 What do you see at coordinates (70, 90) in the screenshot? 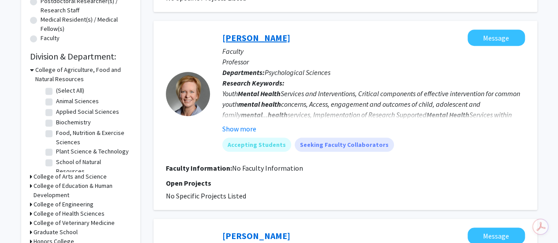
I see `label: (Select All)` at bounding box center [70, 90].